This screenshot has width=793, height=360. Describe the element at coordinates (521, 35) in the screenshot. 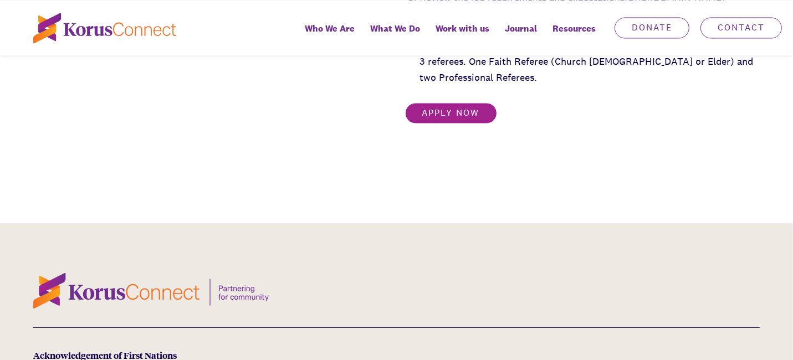

I see `a: Journal` at that location.